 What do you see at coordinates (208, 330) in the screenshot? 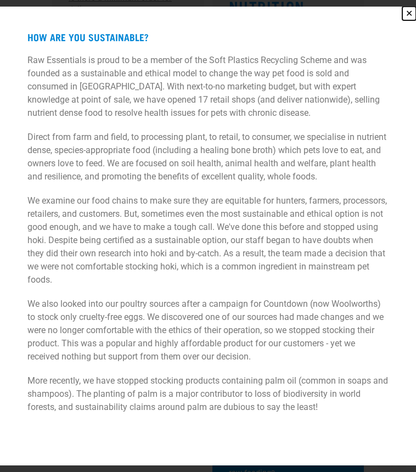
I see `p: We also looked into our poultry sources after a campaign for Countdown (now Woolworths) to stock ...` at bounding box center [208, 330].